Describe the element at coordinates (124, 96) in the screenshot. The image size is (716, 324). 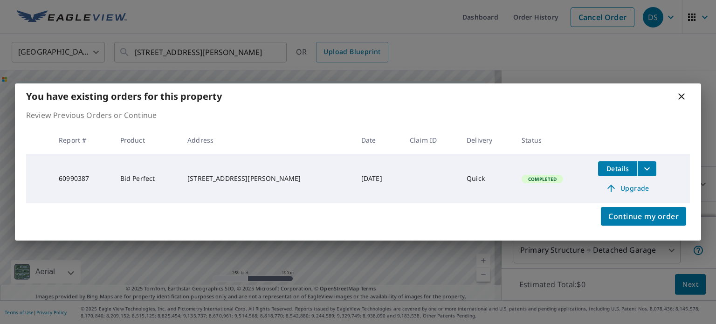
I see `b: You have existing orders for this property` at that location.